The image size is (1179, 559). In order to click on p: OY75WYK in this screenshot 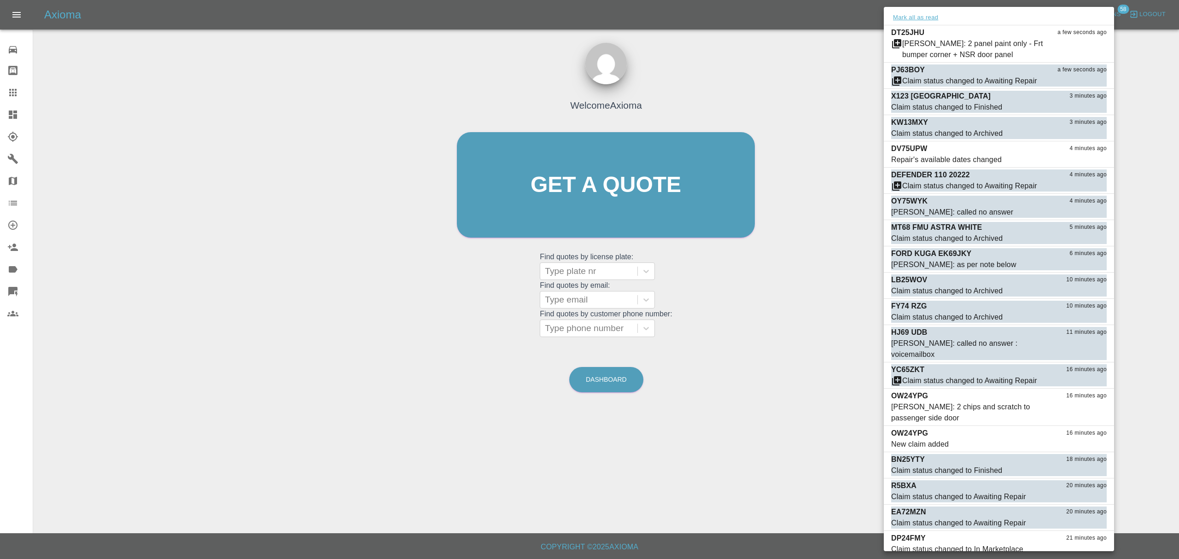, I will do `click(909, 201)`.